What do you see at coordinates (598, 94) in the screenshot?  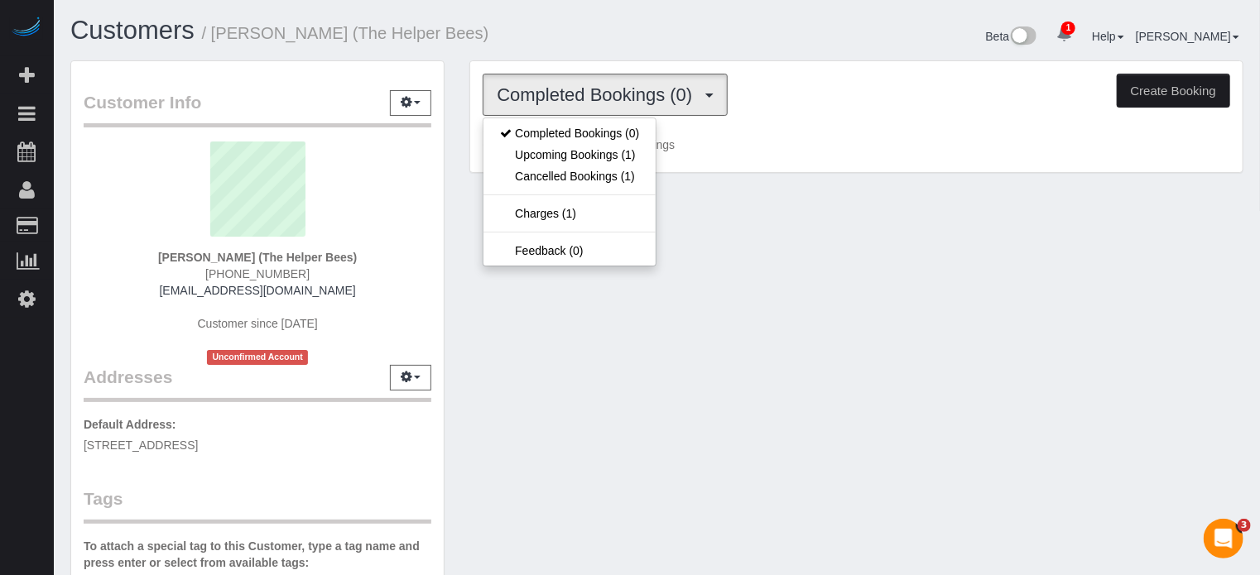 I see `span: Completed Bookings (0)` at bounding box center [598, 94].